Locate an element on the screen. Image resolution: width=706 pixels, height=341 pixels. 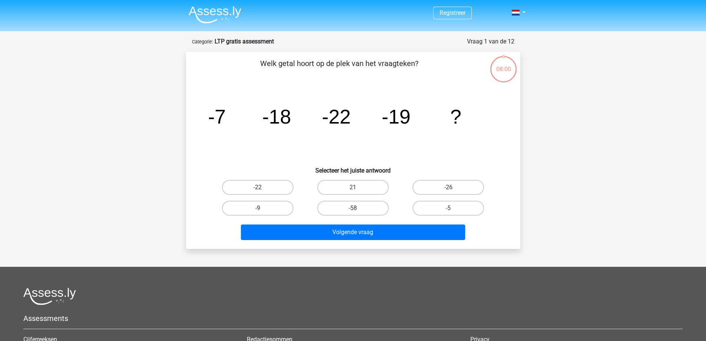
label: -22 is located at coordinates (258, 187).